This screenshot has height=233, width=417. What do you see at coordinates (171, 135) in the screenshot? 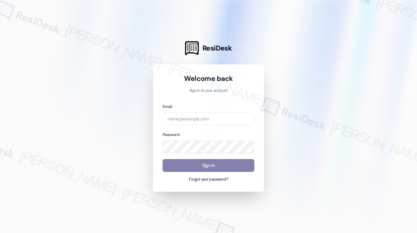
I see `label: Password` at bounding box center [171, 135].